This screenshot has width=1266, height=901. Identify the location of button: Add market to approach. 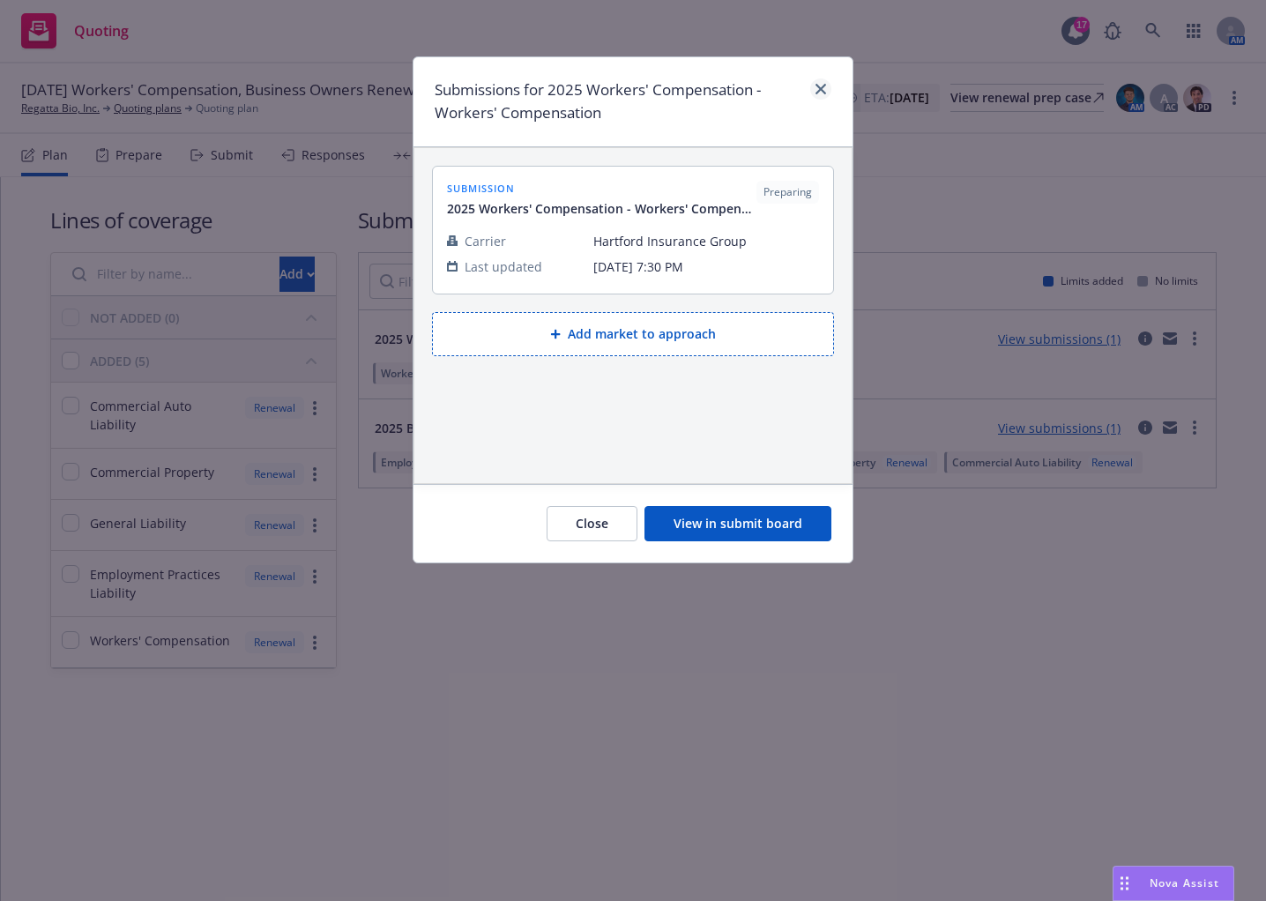
(633, 334).